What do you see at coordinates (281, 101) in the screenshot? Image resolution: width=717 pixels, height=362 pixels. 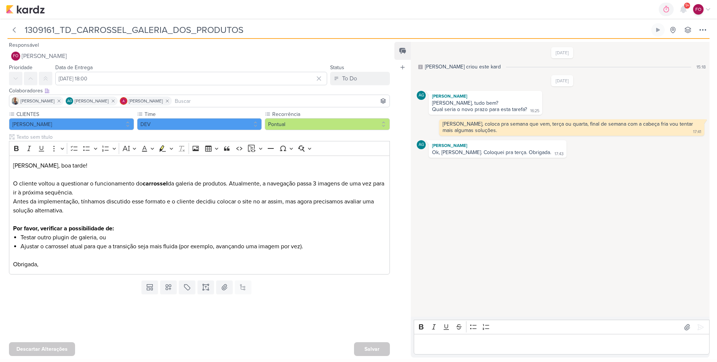 I see `input: Buscar` at bounding box center [281, 101].